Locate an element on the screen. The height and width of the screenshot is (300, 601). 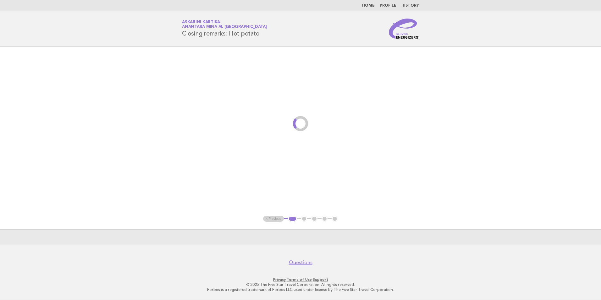
a: Home is located at coordinates (368, 6).